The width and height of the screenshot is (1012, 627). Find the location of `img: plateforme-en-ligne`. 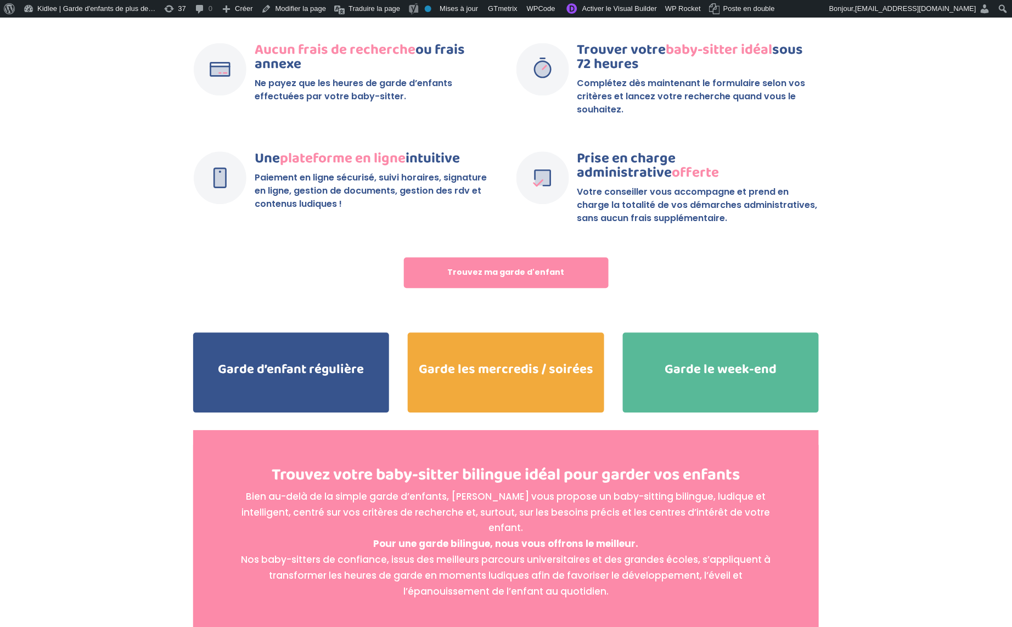

img: plateforme-en-ligne is located at coordinates (220, 178).